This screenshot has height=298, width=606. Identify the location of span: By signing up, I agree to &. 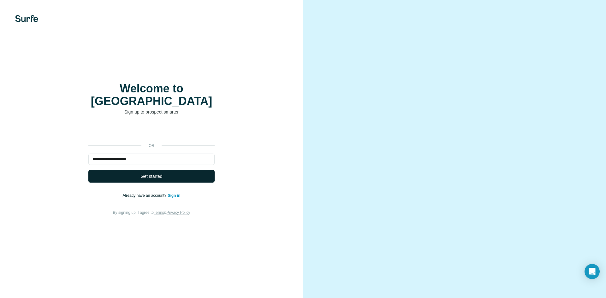
(151, 213).